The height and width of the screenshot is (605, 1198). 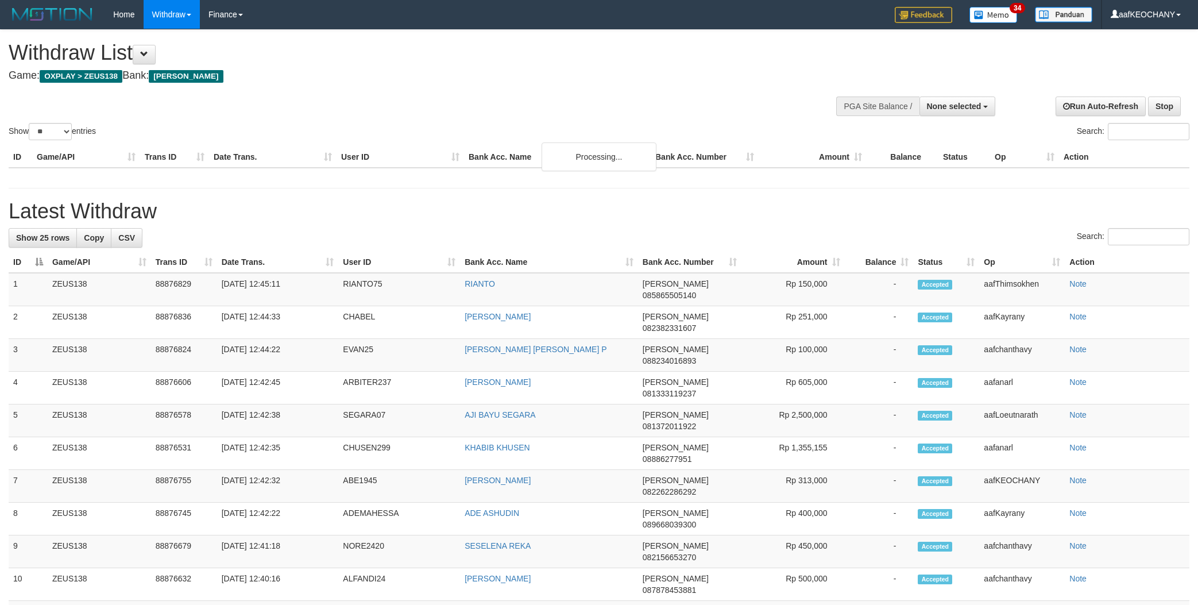 I want to click on th: Bank Acc. Number: activate to sort column ascending, so click(x=690, y=262).